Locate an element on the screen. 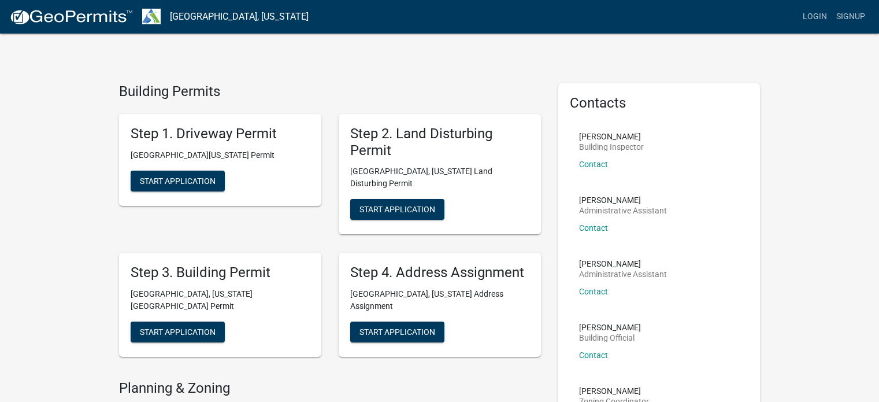  a: Signup is located at coordinates (851, 17).